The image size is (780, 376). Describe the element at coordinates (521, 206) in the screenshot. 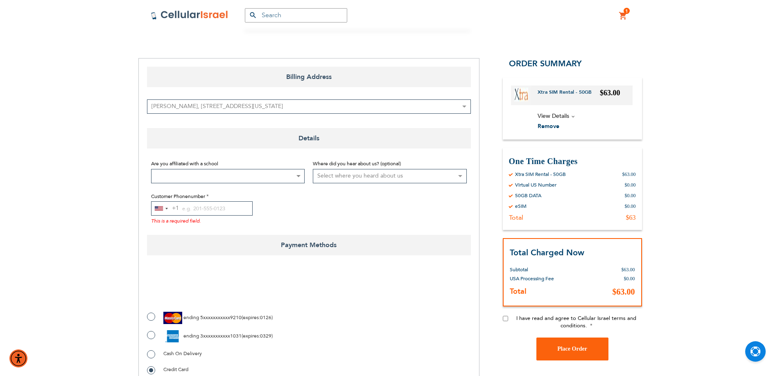

I see `div: eSIM` at that location.